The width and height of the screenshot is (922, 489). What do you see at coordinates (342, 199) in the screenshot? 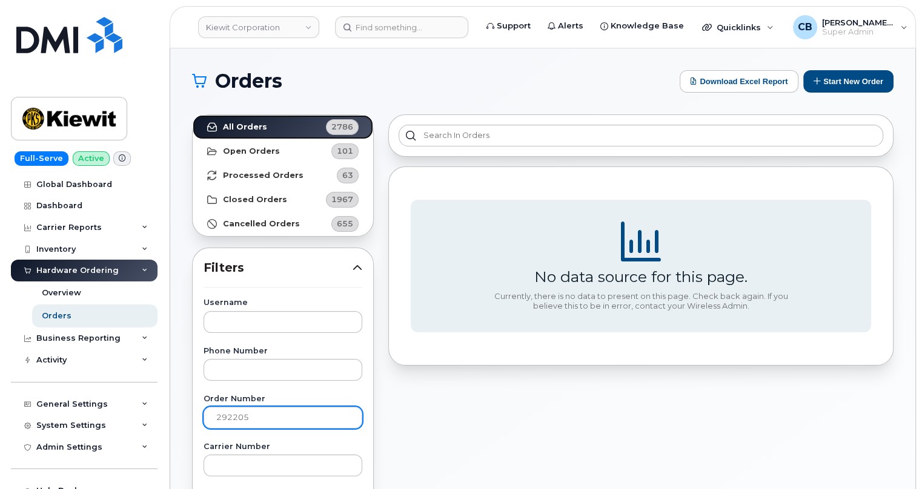
I see `span: 1967` at bounding box center [342, 199].